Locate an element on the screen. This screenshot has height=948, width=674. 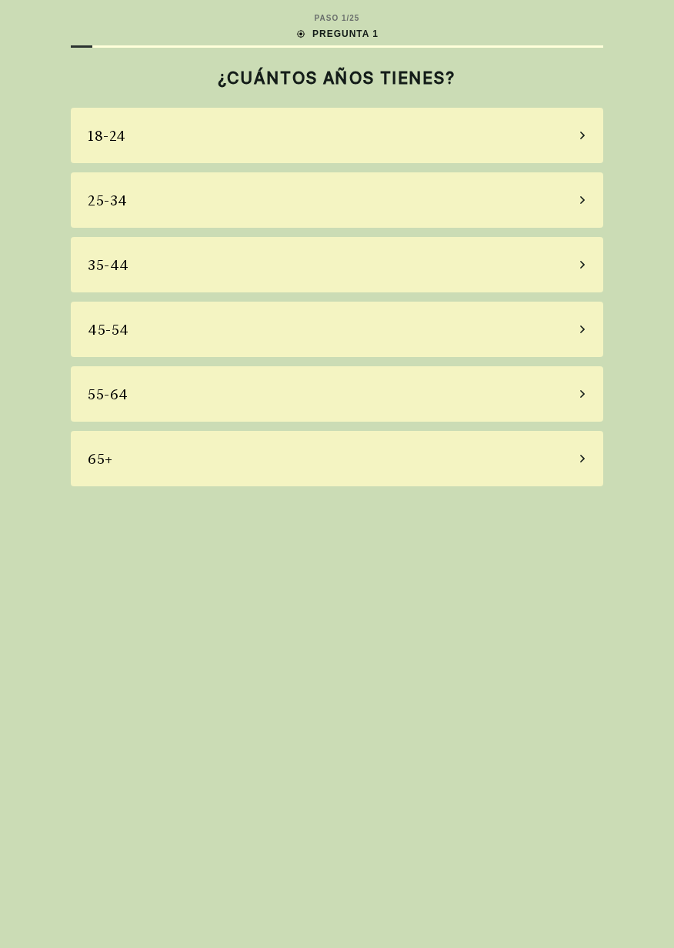
h2: ¿CUÁNTOS AÑOS TIENES? is located at coordinates (337, 78).